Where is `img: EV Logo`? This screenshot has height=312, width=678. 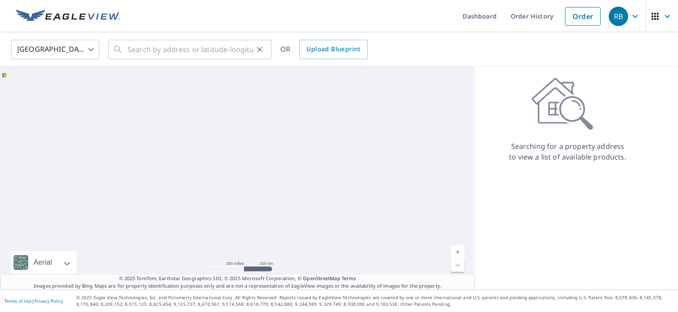
img: EV Logo is located at coordinates (68, 16).